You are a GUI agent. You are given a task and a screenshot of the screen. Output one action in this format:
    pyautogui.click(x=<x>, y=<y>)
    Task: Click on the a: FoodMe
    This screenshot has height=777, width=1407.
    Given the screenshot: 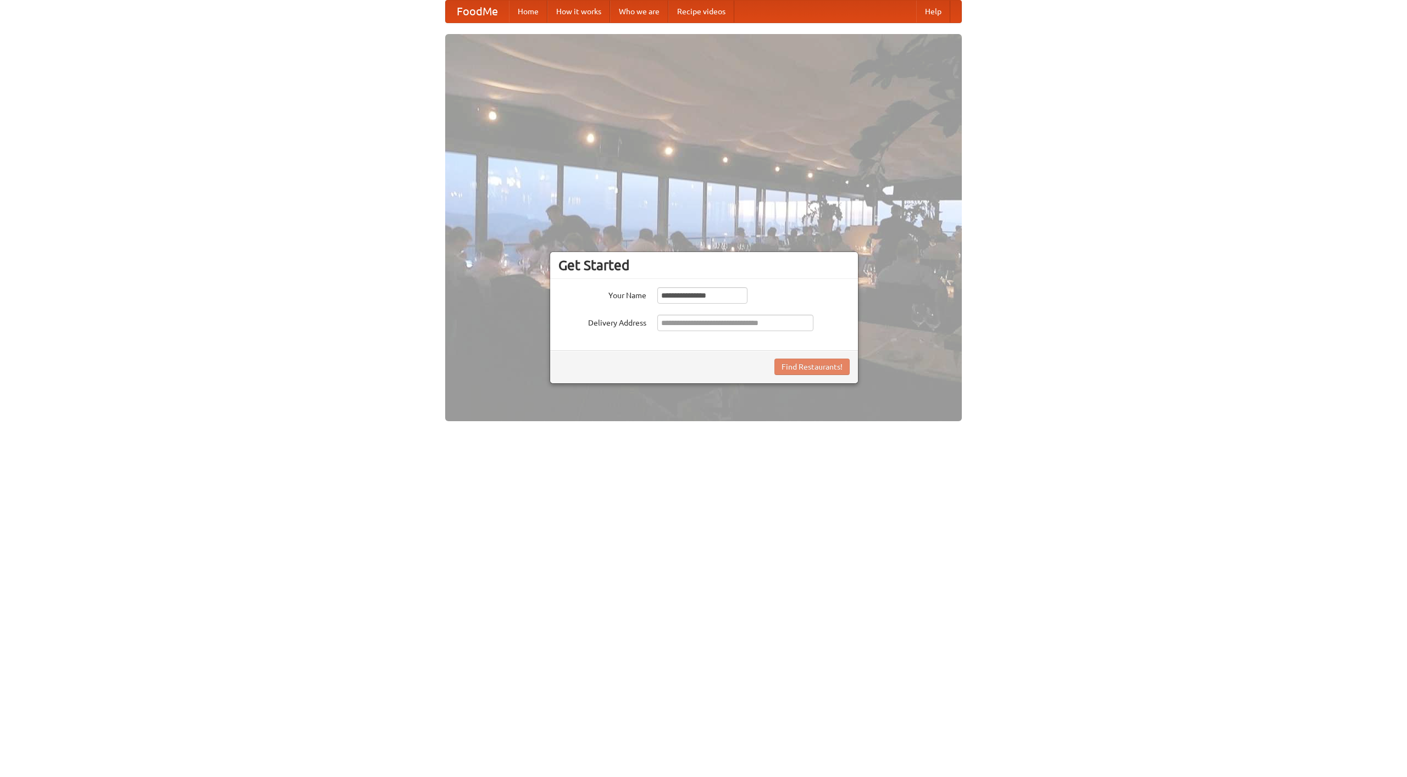 What is the action you would take?
    pyautogui.click(x=477, y=12)
    